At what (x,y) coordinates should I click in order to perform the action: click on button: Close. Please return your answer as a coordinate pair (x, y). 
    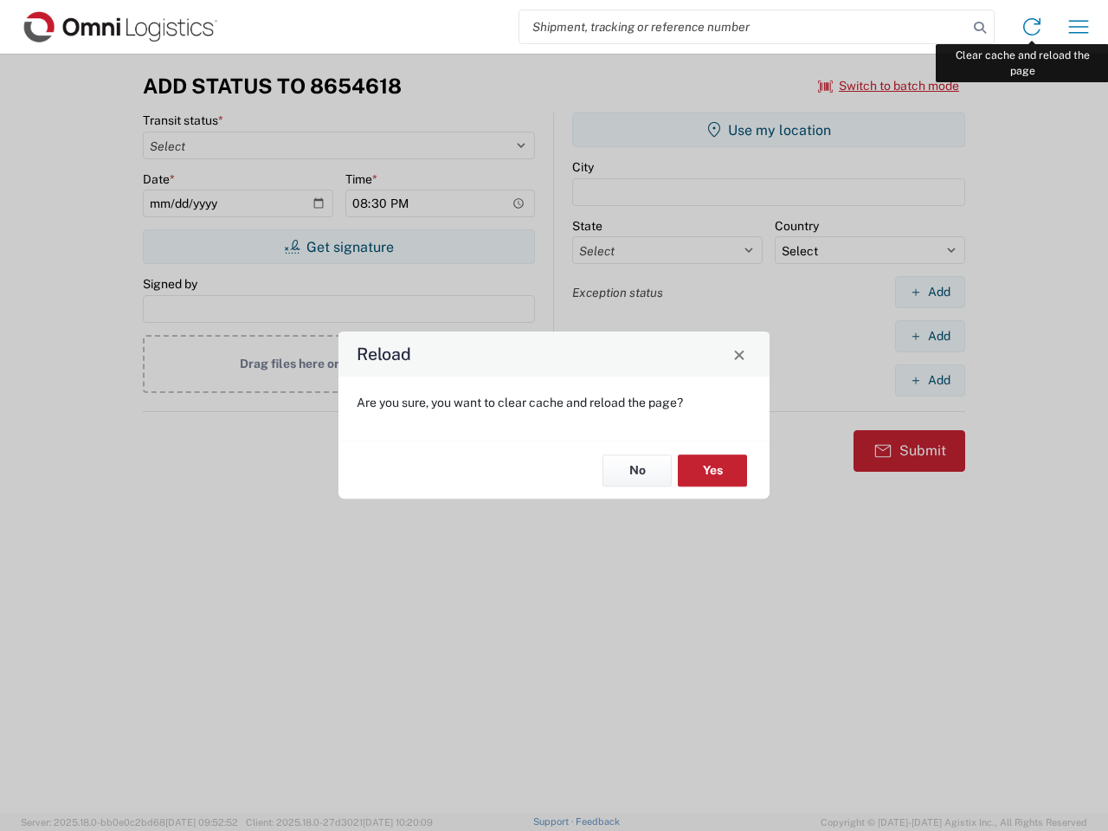
    Looking at the image, I should click on (739, 354).